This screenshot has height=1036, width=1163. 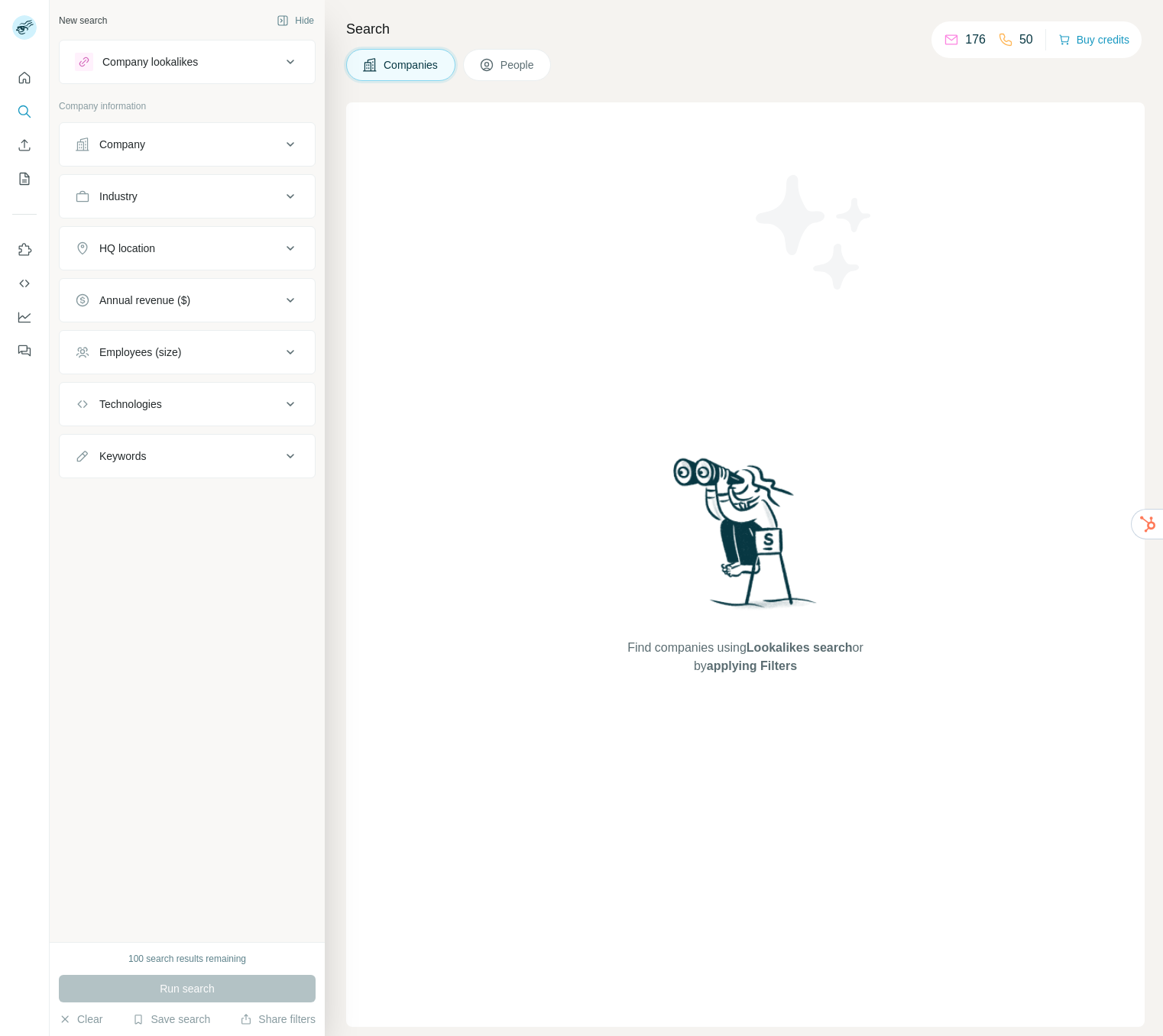 What do you see at coordinates (83, 20) in the screenshot?
I see `div: New search` at bounding box center [83, 20].